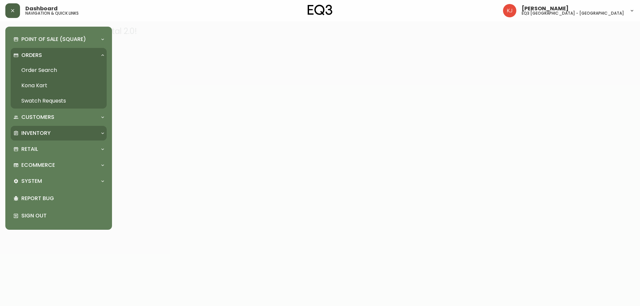 This screenshot has width=640, height=306. Describe the element at coordinates (52, 13) in the screenshot. I see `h5: navigation & quick links` at that location.